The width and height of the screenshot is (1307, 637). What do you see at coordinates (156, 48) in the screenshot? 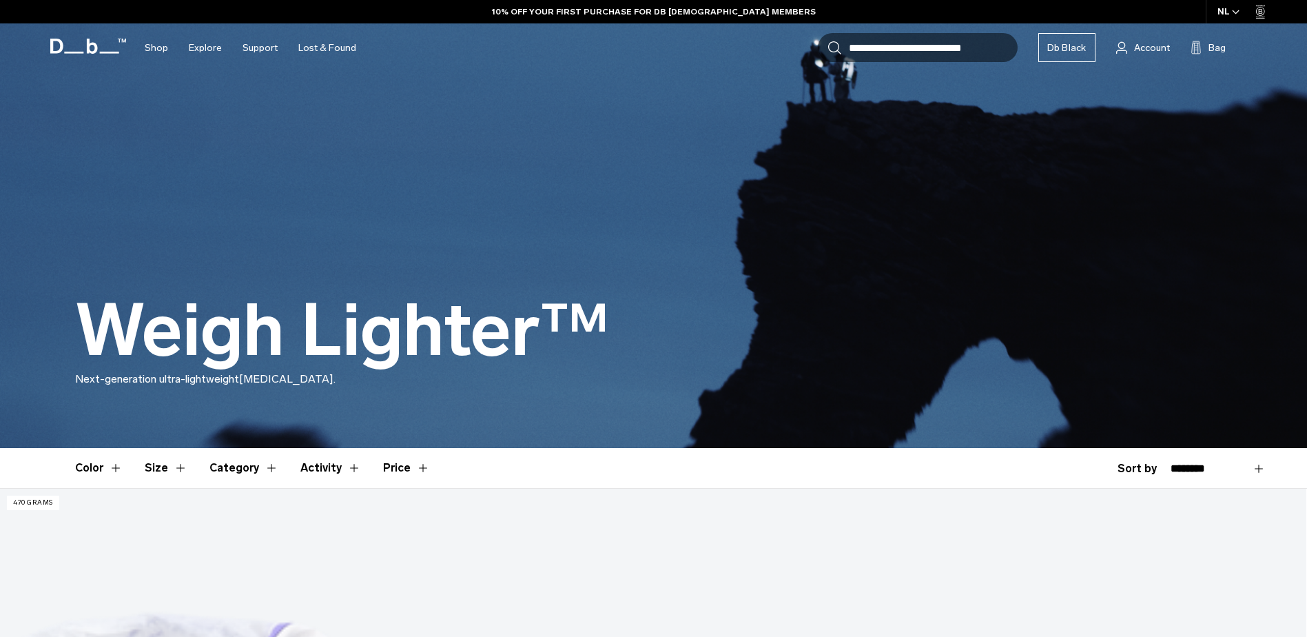
I see `a: Shop` at bounding box center [156, 48].